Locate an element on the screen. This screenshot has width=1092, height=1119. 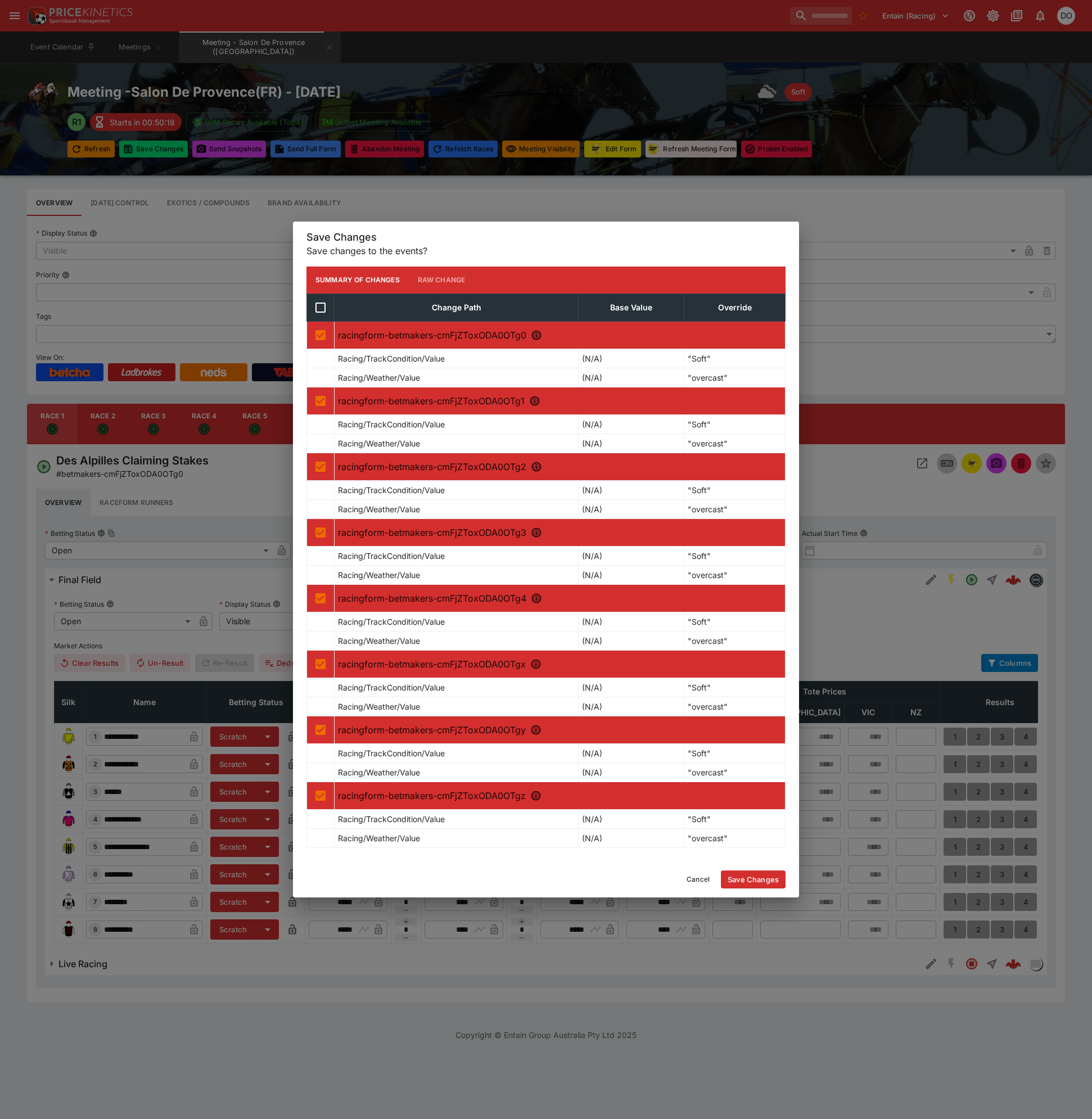
button: Raw Change is located at coordinates (442, 280).